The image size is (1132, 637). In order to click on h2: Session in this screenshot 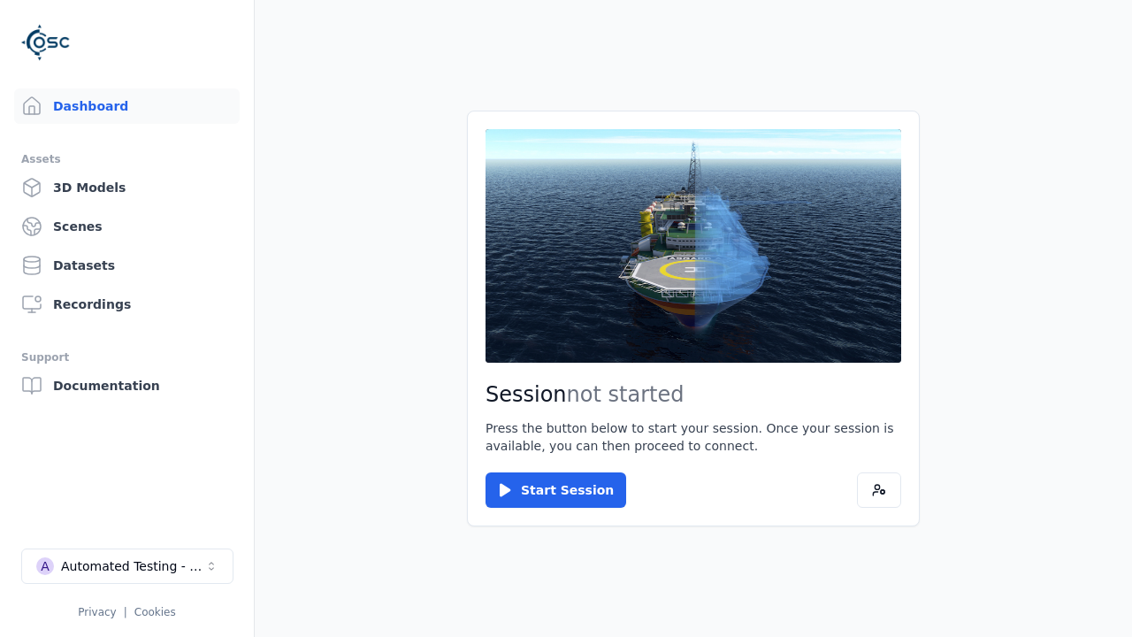, I will do `click(693, 394)`.